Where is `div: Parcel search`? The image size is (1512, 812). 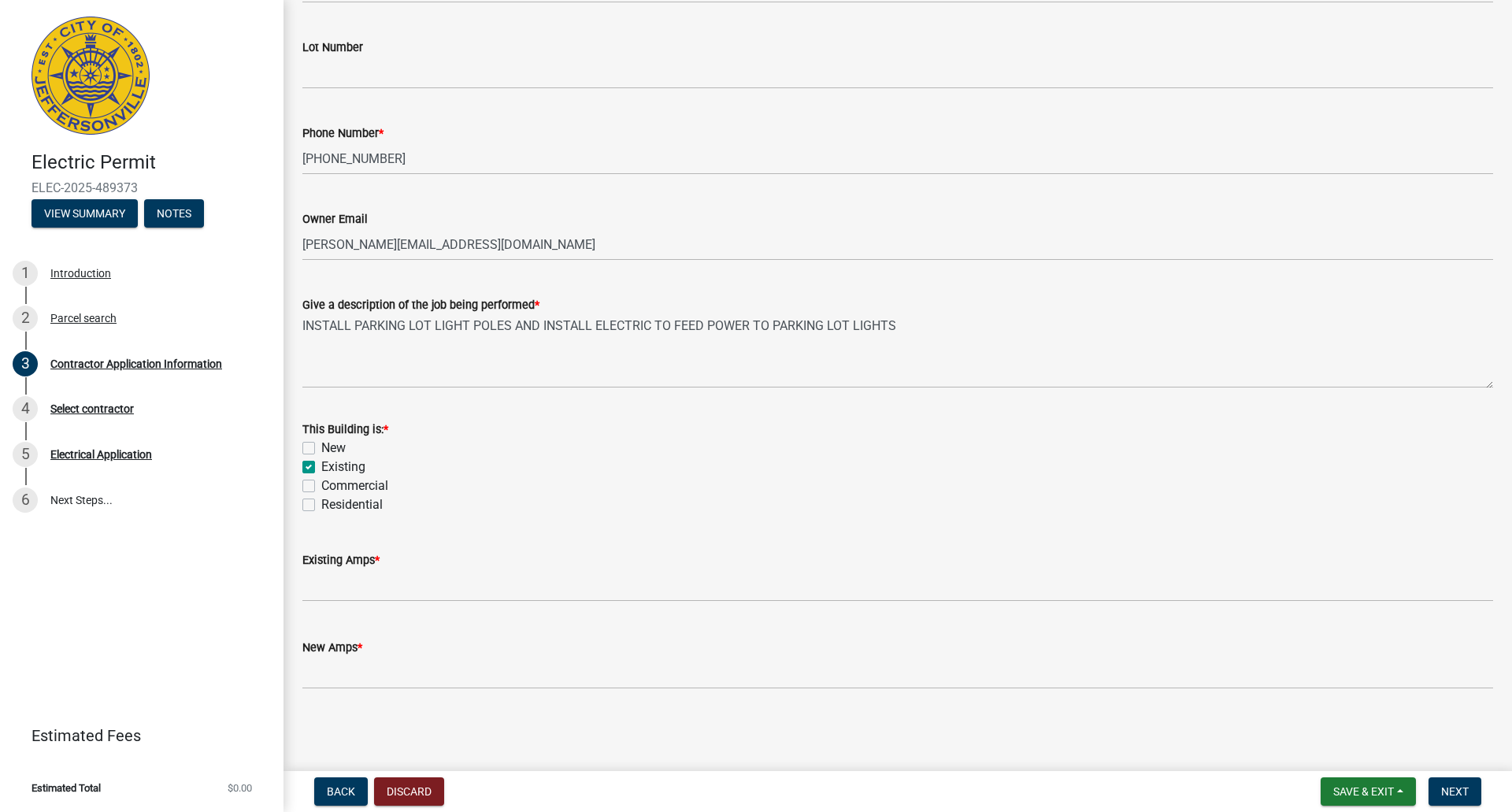 div: Parcel search is located at coordinates (84, 319).